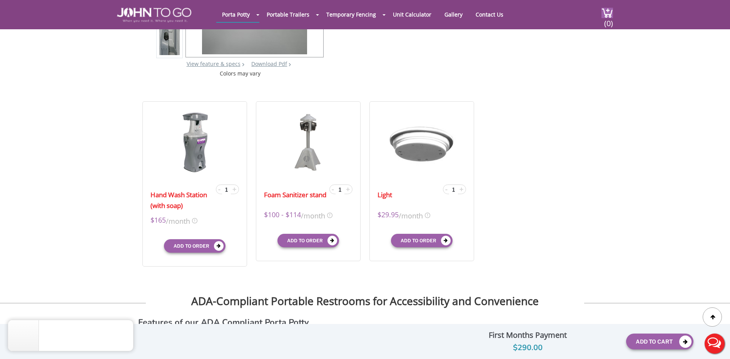 The image size is (730, 359). What do you see at coordinates (243, 64) in the screenshot?
I see `img: right arrow icon` at bounding box center [243, 64].